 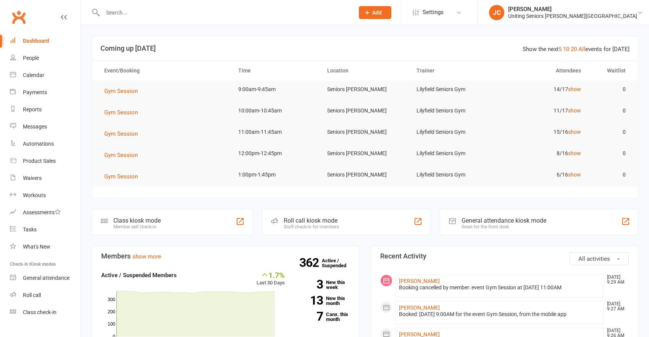 I want to click on div: Dashboard, so click(x=36, y=41).